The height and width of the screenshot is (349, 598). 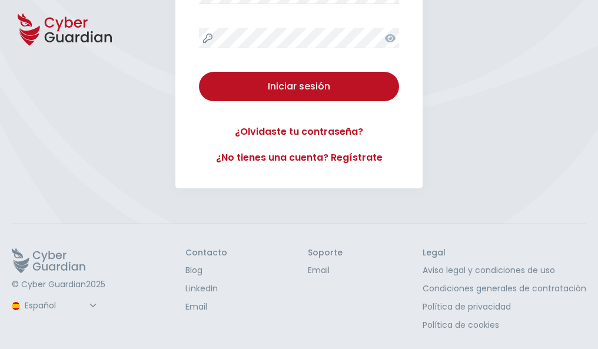 What do you see at coordinates (505, 325) in the screenshot?
I see `a: Política de cookies` at bounding box center [505, 325].